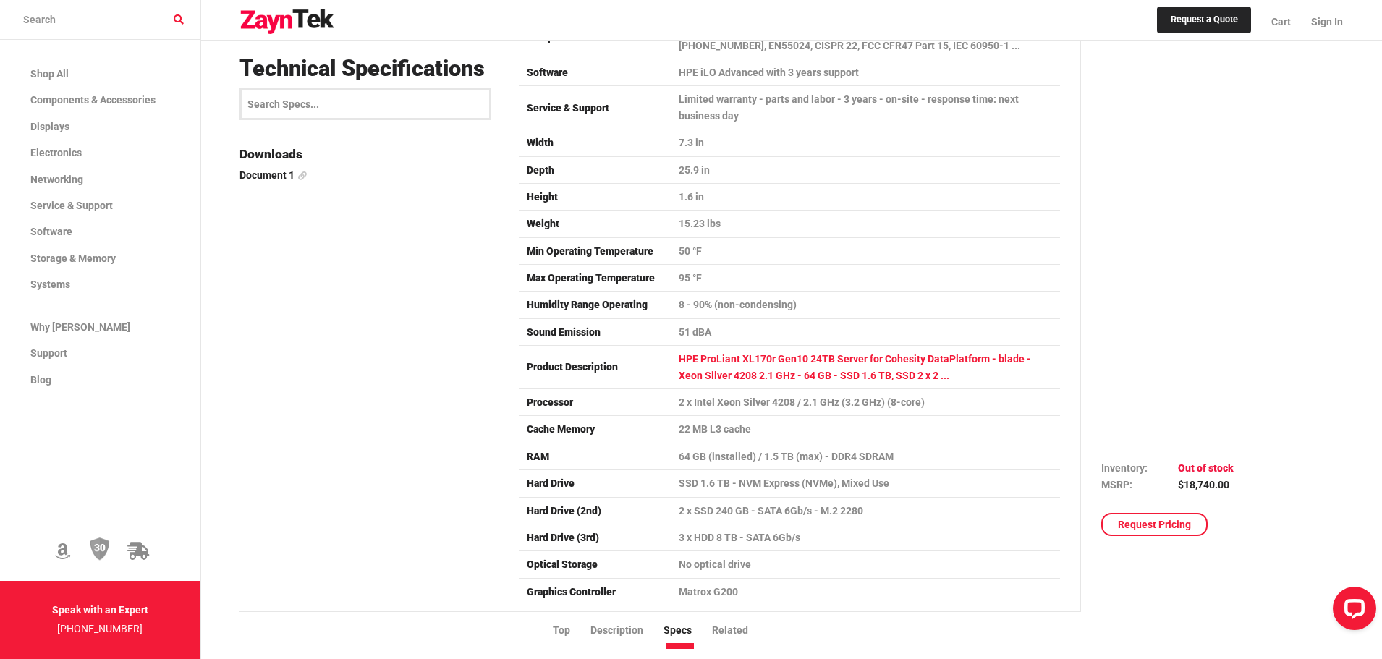 This screenshot has width=1382, height=659. Describe the element at coordinates (595, 278) in the screenshot. I see `td: Max Operating Temperature` at that location.